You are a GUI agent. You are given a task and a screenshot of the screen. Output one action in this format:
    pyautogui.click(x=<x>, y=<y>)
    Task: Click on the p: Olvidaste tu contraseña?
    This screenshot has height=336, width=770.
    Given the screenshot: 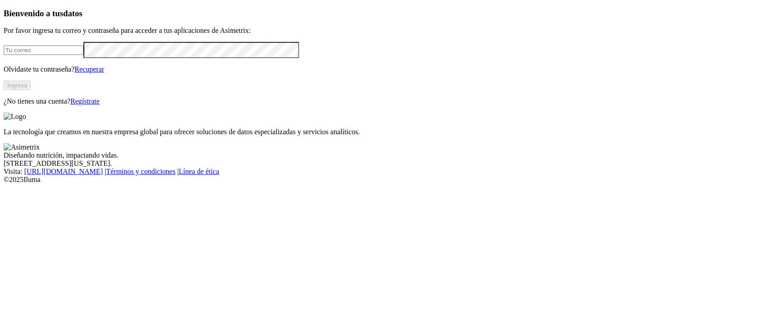 What is the action you would take?
    pyautogui.click(x=385, y=69)
    